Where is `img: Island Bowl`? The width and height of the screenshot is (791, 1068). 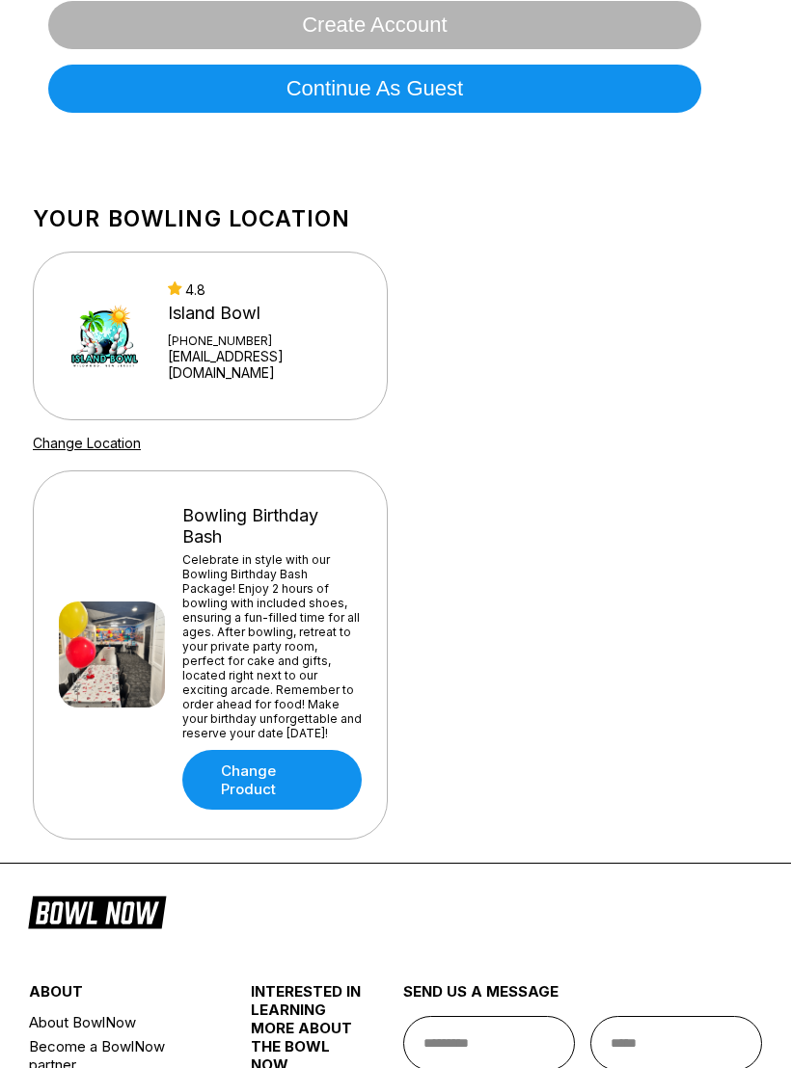 img: Island Bowl is located at coordinates (104, 337).